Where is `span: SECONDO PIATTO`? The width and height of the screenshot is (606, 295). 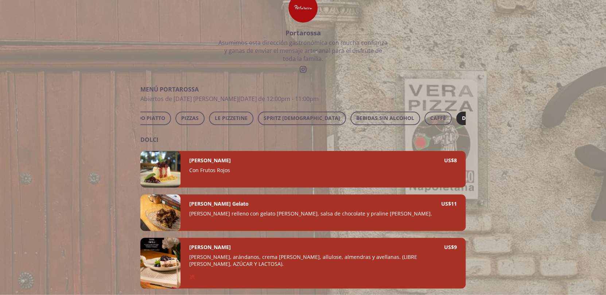 span: SECONDO PIATTO is located at coordinates (143, 118).